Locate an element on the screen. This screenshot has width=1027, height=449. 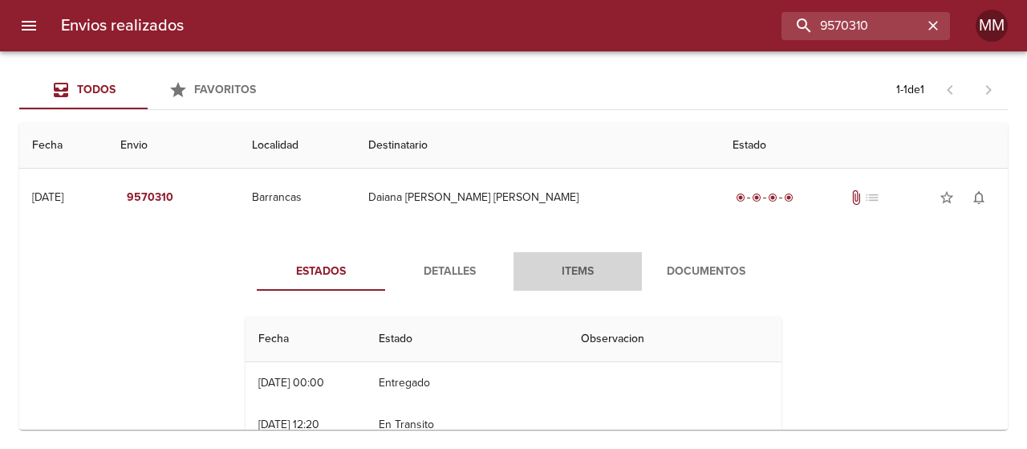
span: Favoritos is located at coordinates (225, 89).